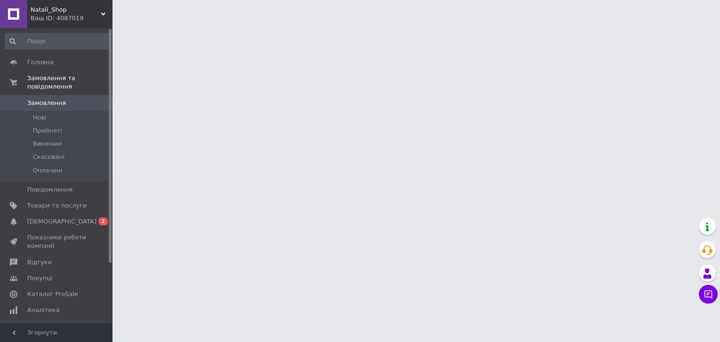 This screenshot has height=342, width=720. What do you see at coordinates (50, 190) in the screenshot?
I see `span: Повідомлення` at bounding box center [50, 190].